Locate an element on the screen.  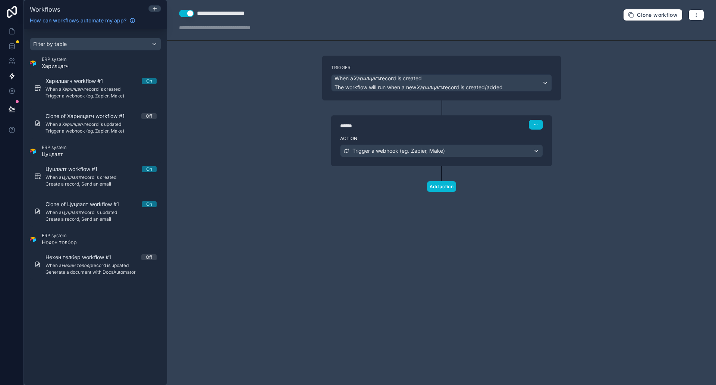
button: Clone workflow is located at coordinates (653, 15).